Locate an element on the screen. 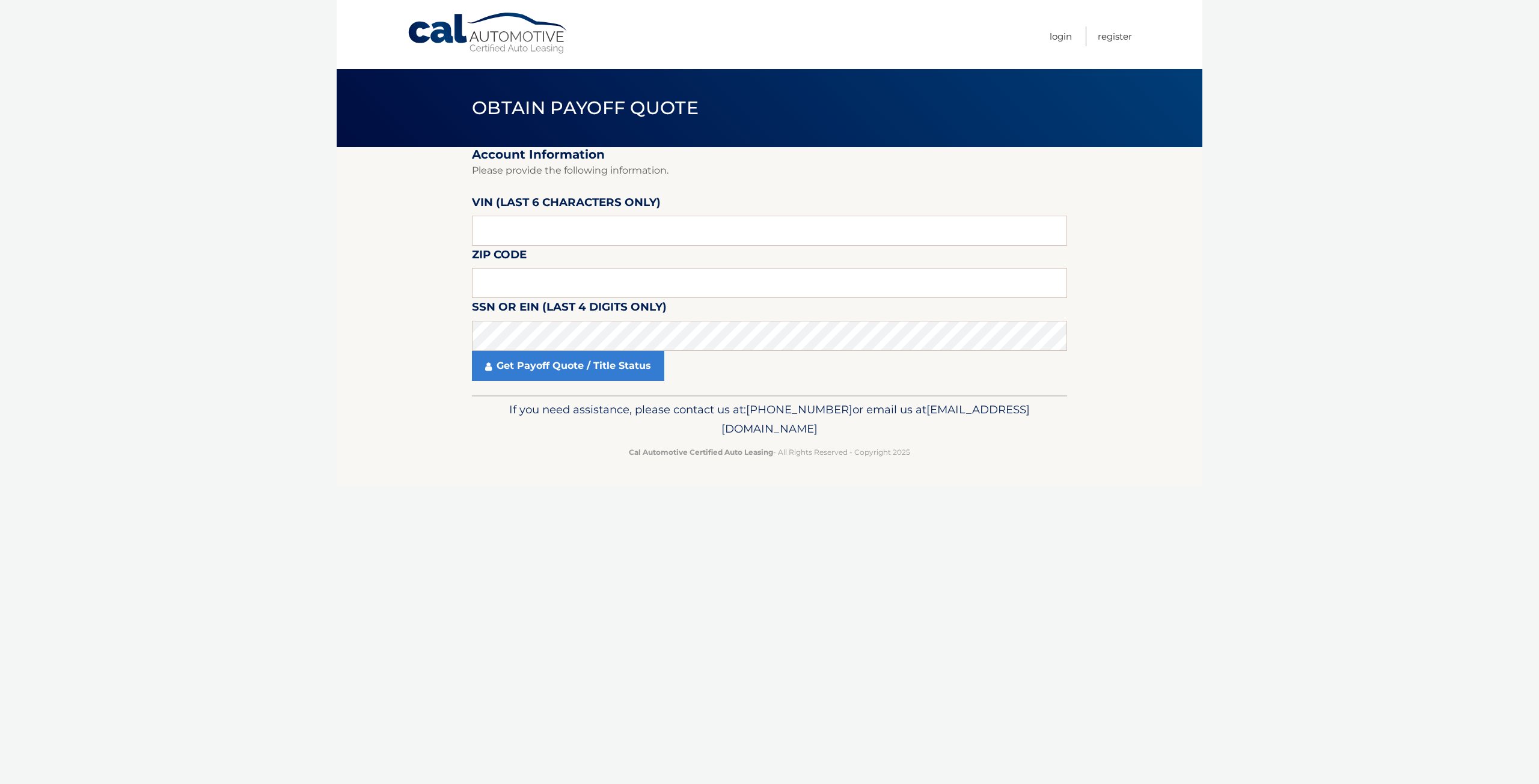 The image size is (1539, 784). label: Zip Code is located at coordinates (499, 257).